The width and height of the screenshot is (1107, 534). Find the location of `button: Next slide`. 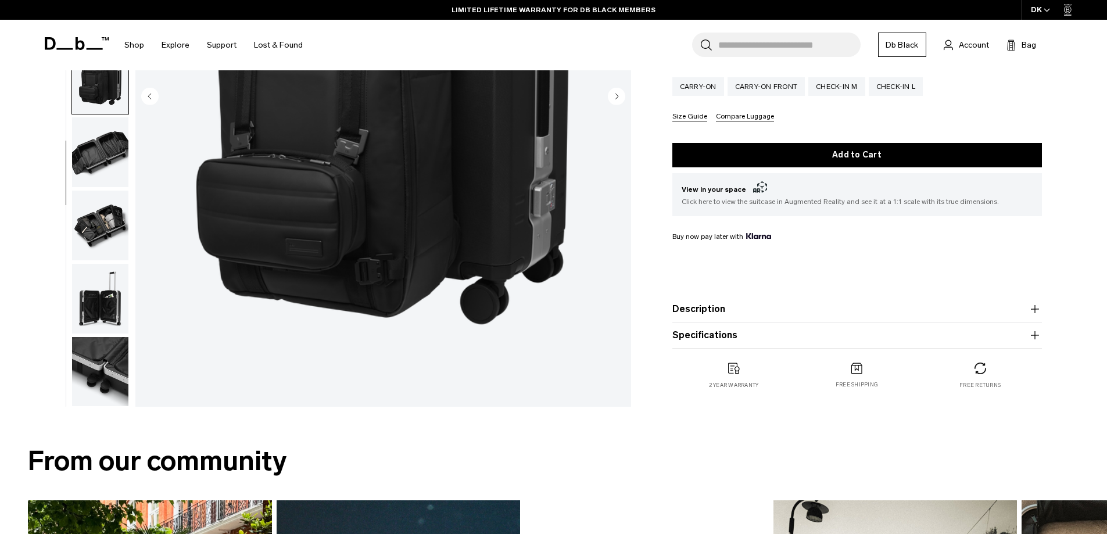

button: Next slide is located at coordinates (617, 97).